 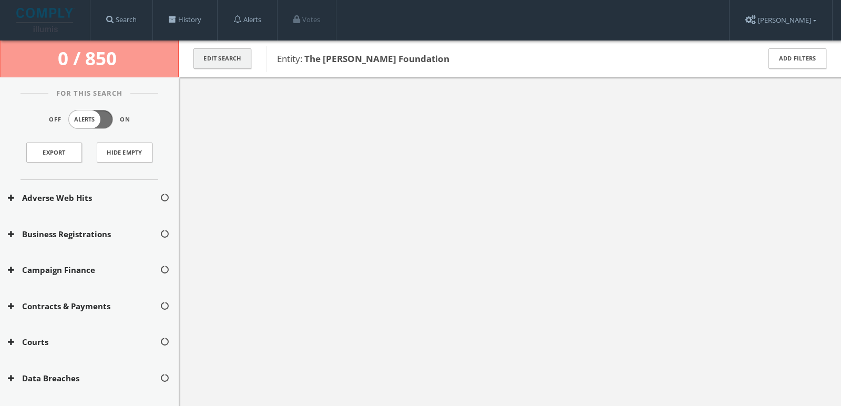 I want to click on button: Contracts & Payments, so click(x=84, y=306).